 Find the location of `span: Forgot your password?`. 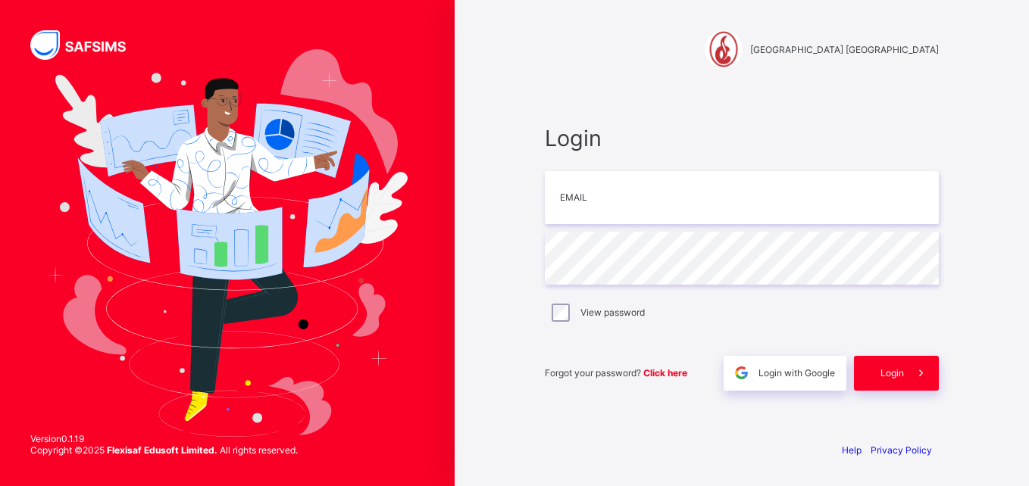

span: Forgot your password? is located at coordinates (616, 373).